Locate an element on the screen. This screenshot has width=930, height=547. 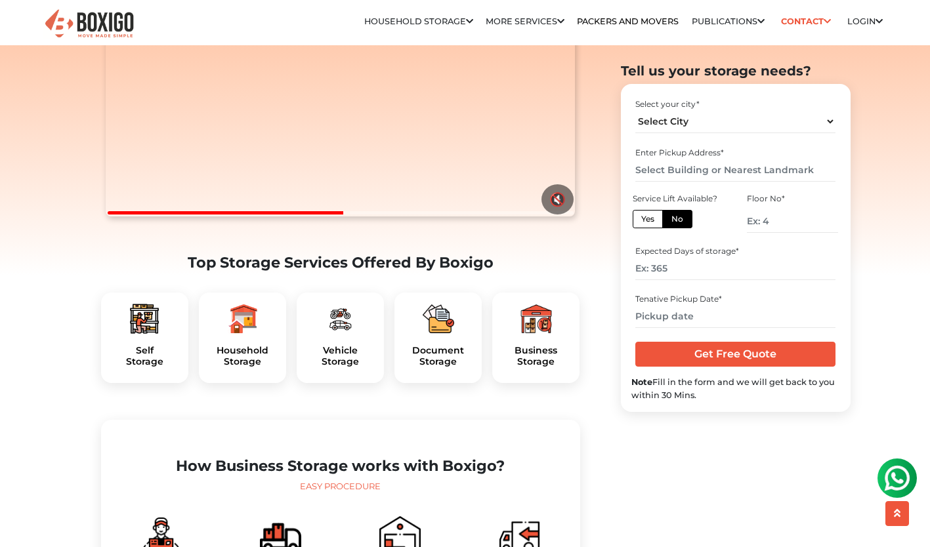
input: Get Free Quote is located at coordinates (735, 354).